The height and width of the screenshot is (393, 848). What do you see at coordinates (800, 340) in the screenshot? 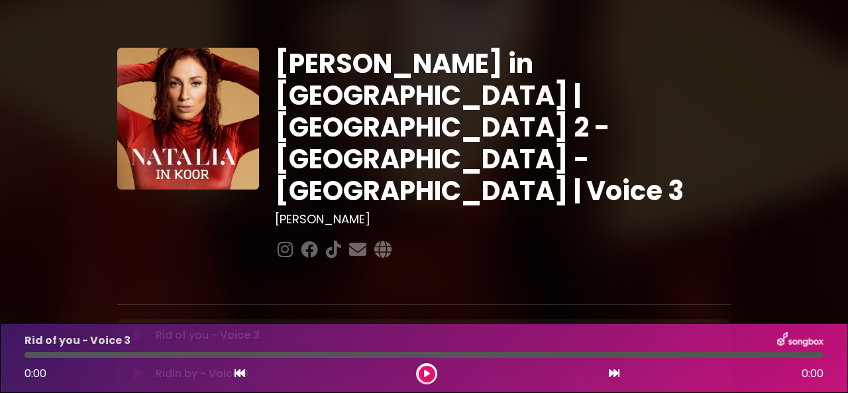
I see `img: songbox-logo-white.png` at bounding box center [800, 340].